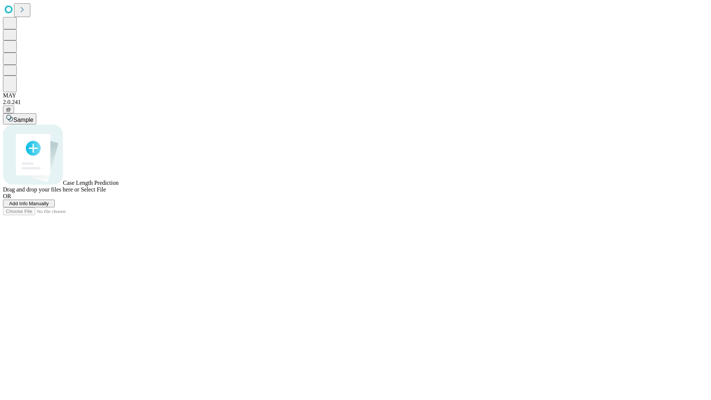 The image size is (711, 400). What do you see at coordinates (29, 203) in the screenshot?
I see `span: Add Info Manually` at bounding box center [29, 203].